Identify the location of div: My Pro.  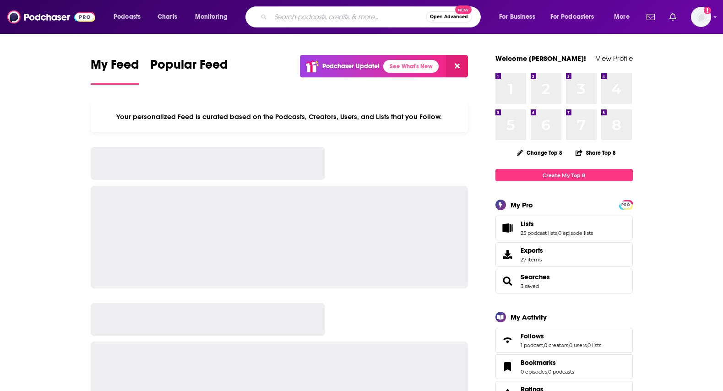
(522, 205).